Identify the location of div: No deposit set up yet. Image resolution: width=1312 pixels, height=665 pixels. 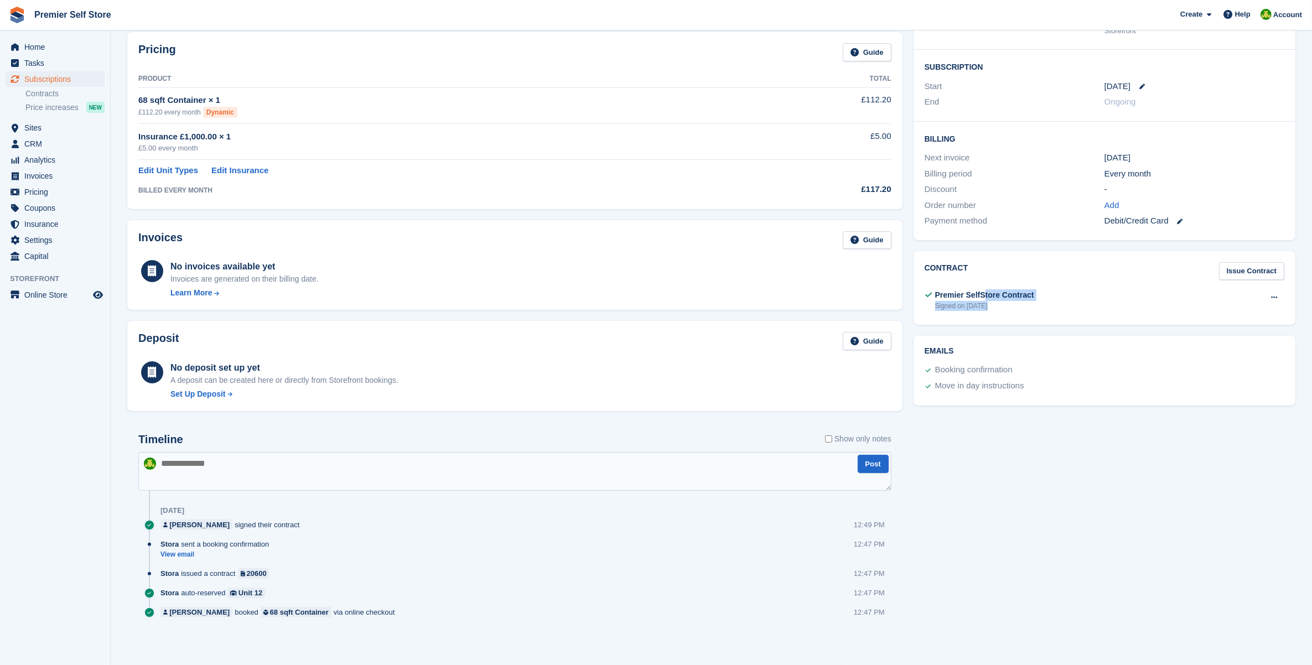
(284, 368).